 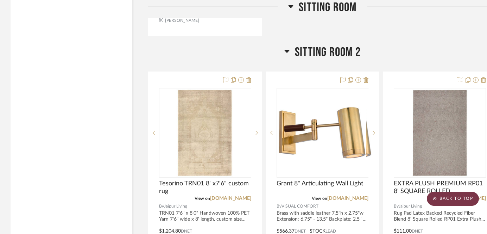 What do you see at coordinates (205, 133) in the screenshot?
I see `img: Tesorino TRN01 8' x7'6" custom rug` at bounding box center [205, 133].